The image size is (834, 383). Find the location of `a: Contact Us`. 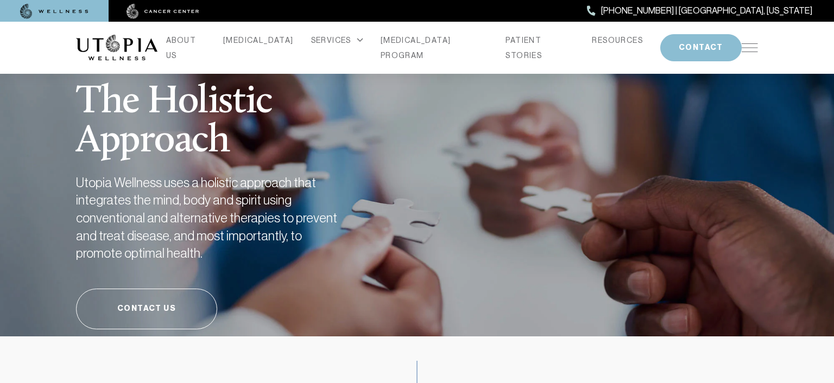

a: Contact Us is located at coordinates (147, 309).